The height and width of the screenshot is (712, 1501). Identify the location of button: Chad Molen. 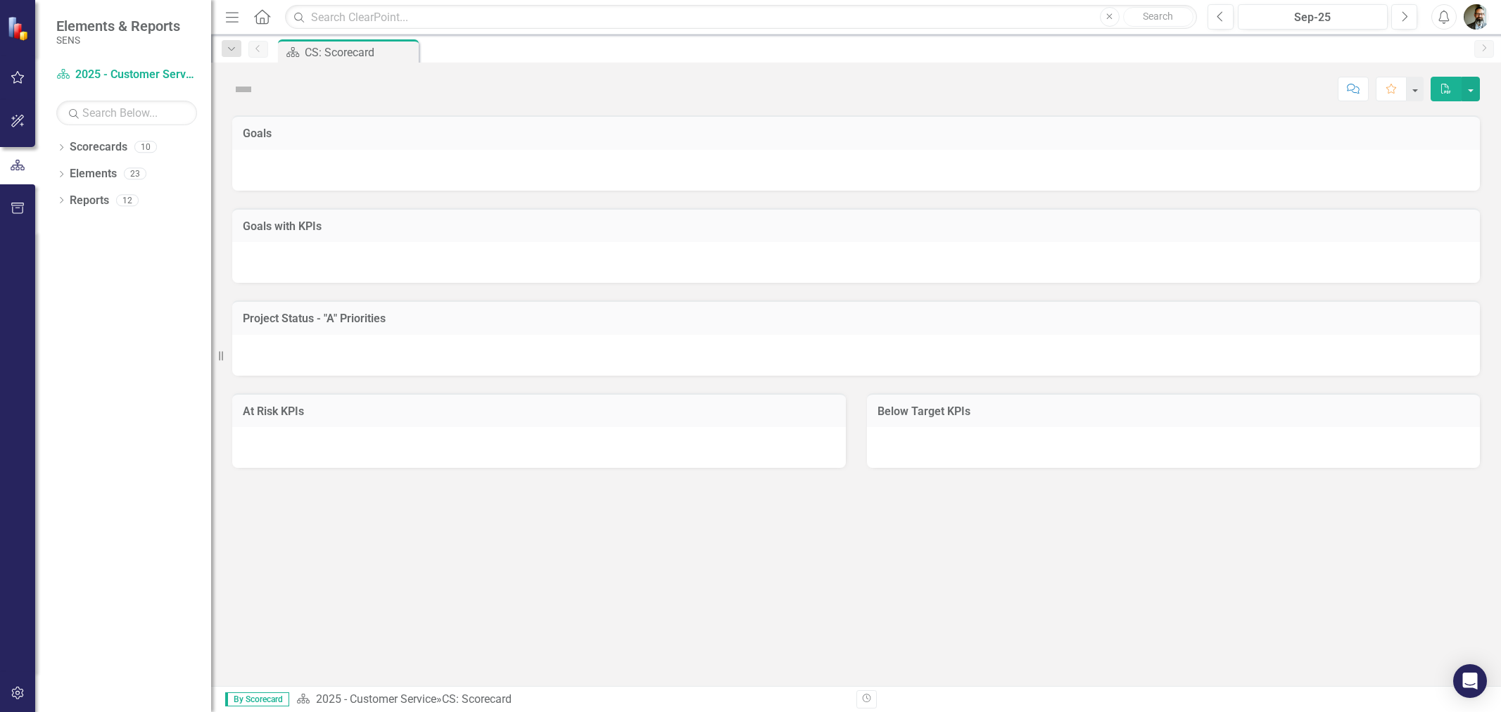
(1476, 17).